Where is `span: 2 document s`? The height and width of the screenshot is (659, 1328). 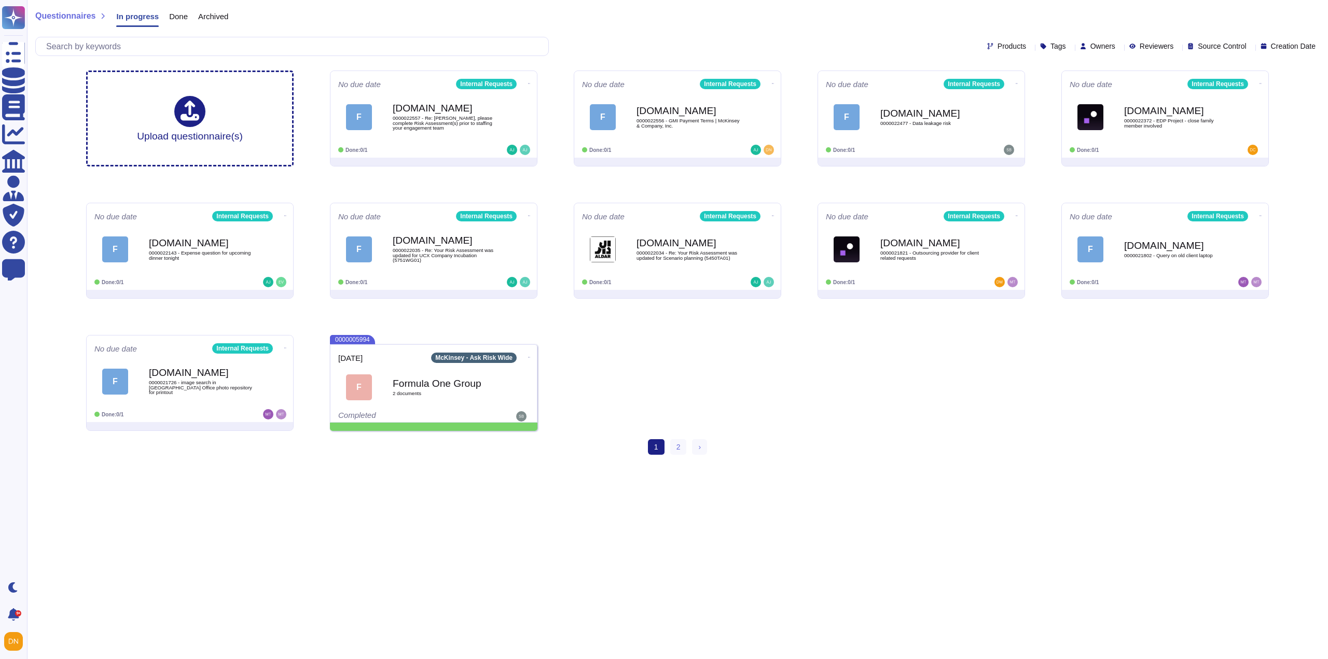
span: 2 document s is located at coordinates (445, 394).